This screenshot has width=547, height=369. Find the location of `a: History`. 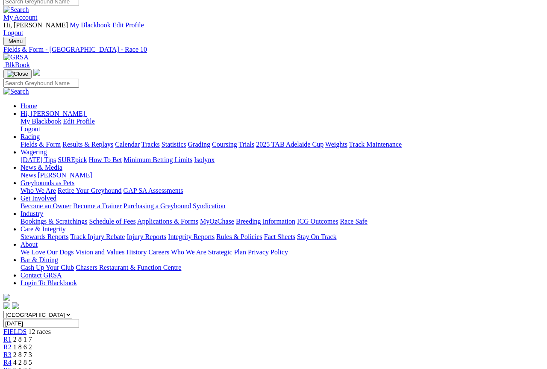

a: History is located at coordinates (136, 252).